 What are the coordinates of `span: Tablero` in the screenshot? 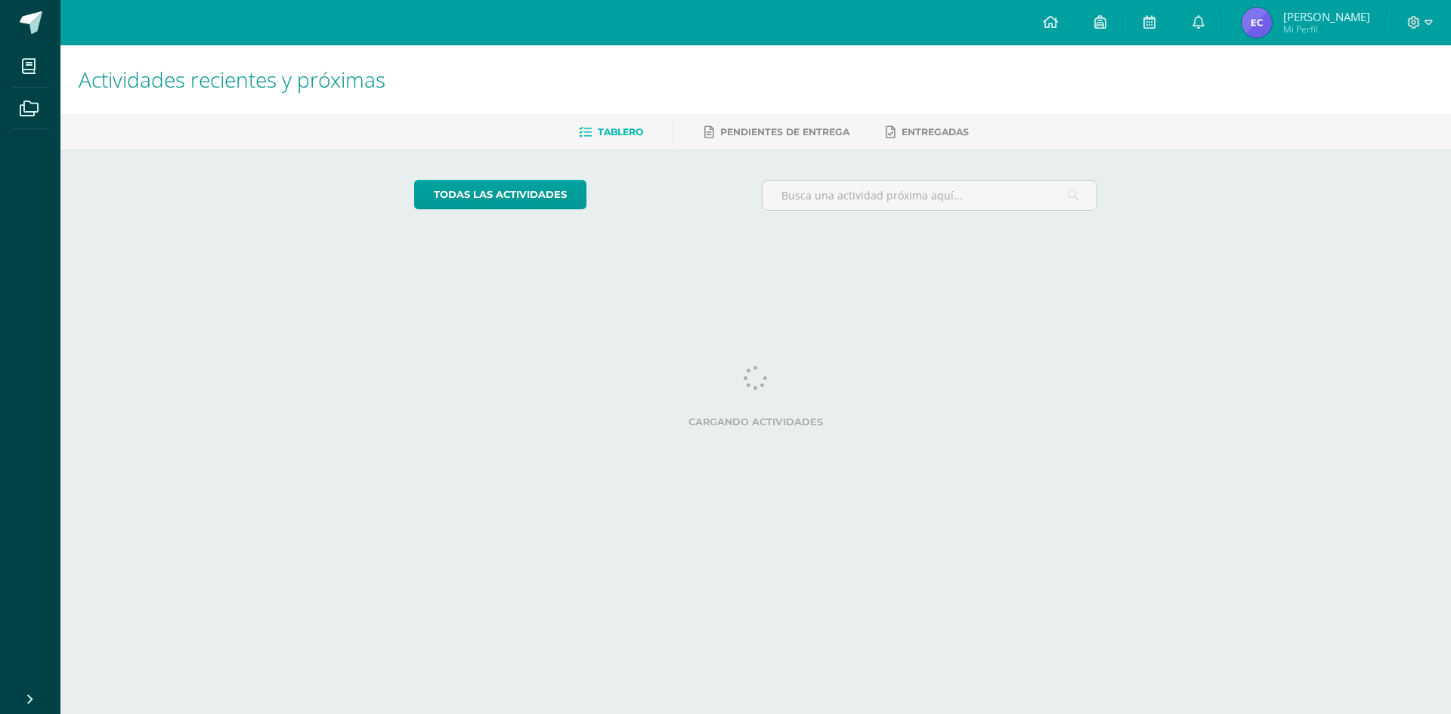 It's located at (621, 132).